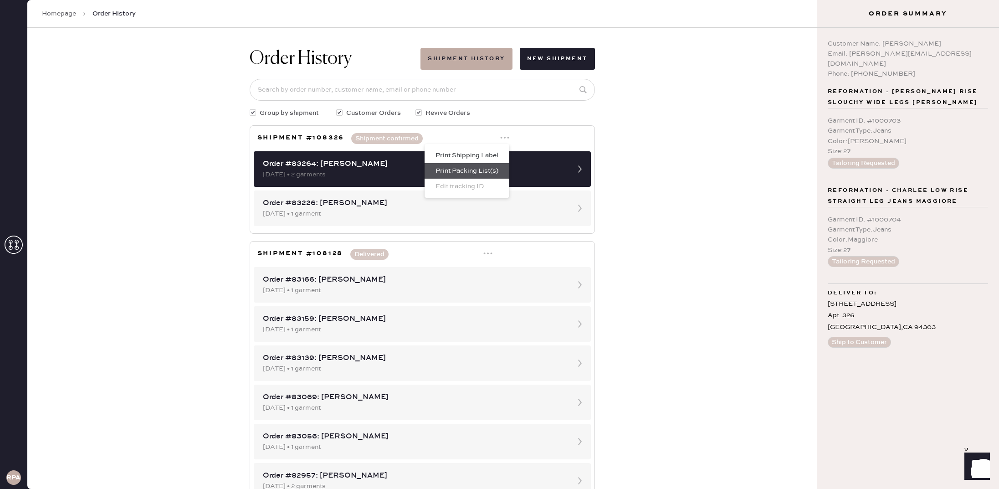  What do you see at coordinates (301, 59) in the screenshot?
I see `h1: Order History` at bounding box center [301, 59].